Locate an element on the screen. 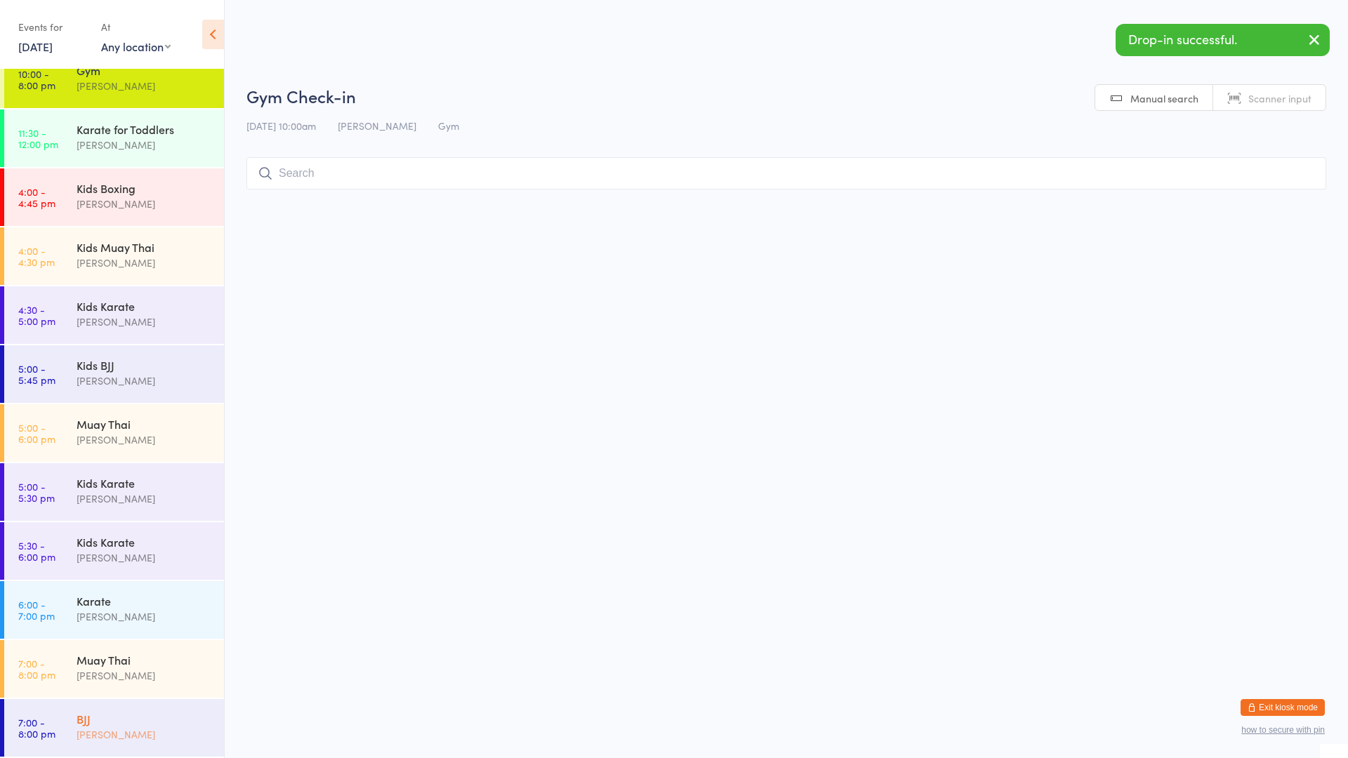 The width and height of the screenshot is (1348, 758). div: At is located at coordinates (136, 27).